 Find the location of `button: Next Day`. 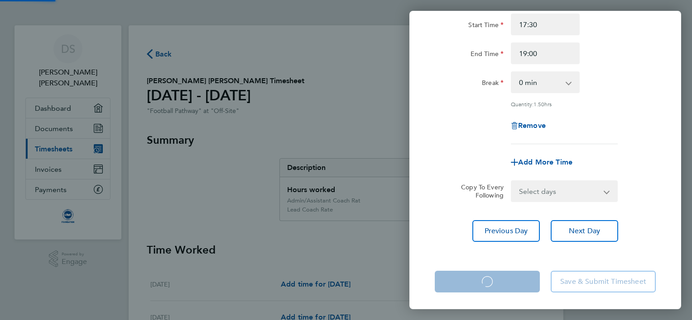

button: Next Day is located at coordinates (584, 231).